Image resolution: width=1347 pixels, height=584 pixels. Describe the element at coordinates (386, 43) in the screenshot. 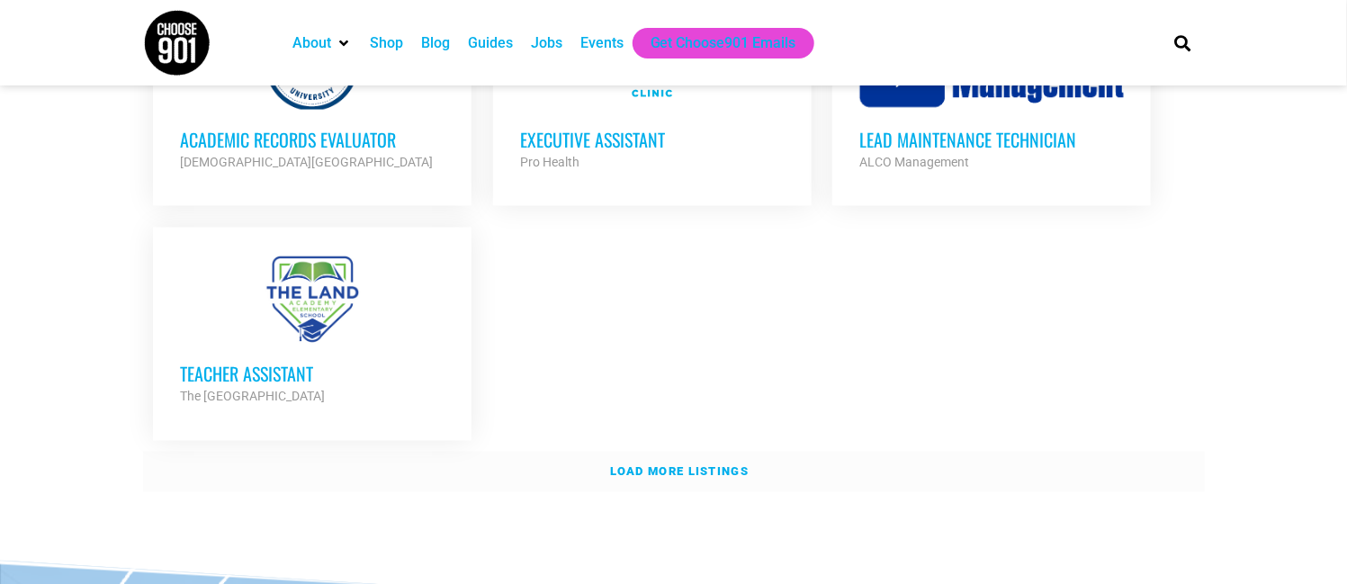

I see `a: Shop` at that location.